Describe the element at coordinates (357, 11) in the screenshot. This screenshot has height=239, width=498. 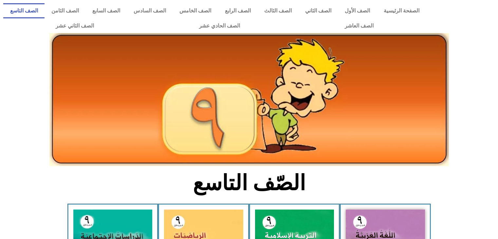
I see `a: الصف الأول` at that location.